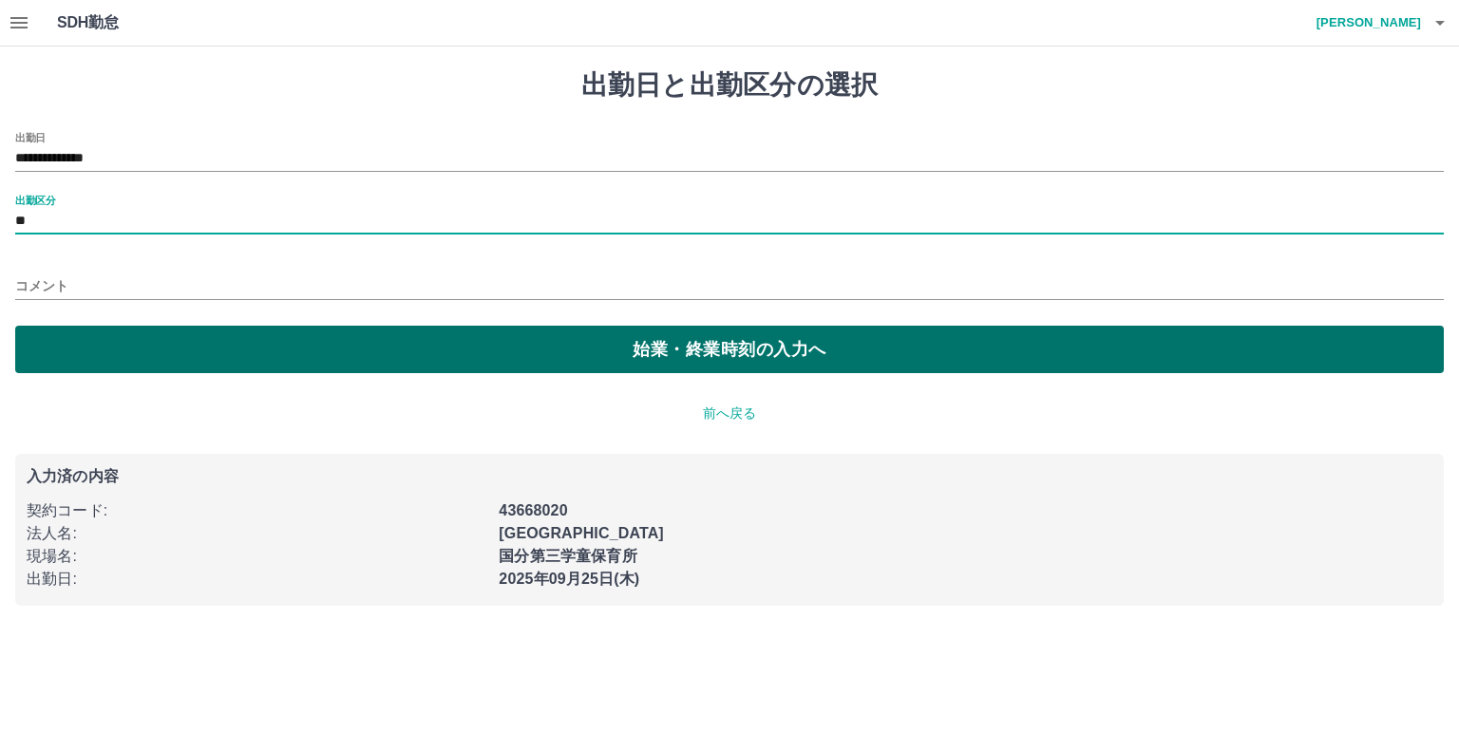 Image resolution: width=1459 pixels, height=751 pixels. I want to click on p: 入力済の内容, so click(730, 477).